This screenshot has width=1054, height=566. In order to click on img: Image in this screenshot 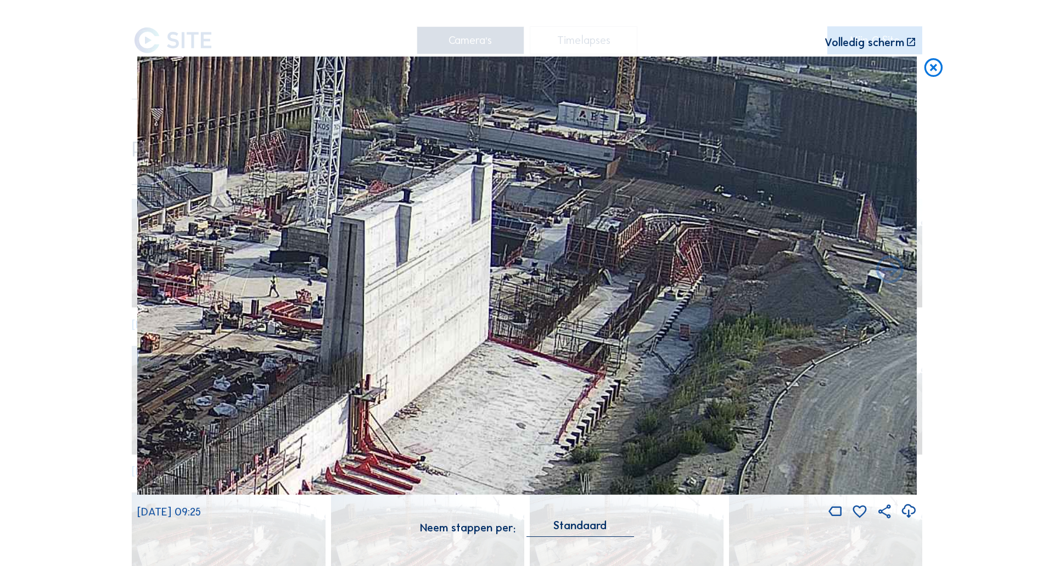, I will do `click(527, 275)`.